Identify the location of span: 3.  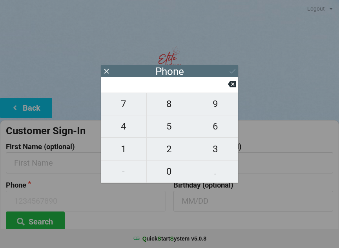
(215, 149).